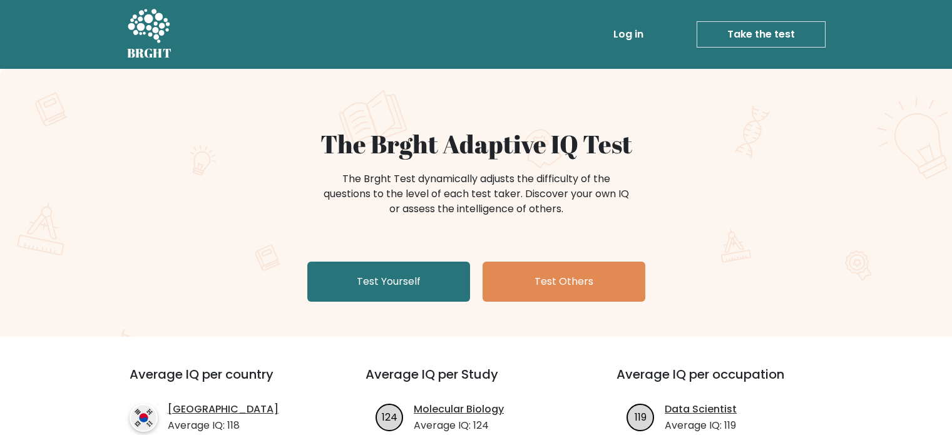 This screenshot has height=435, width=952. What do you see at coordinates (150, 34) in the screenshot?
I see `a: BRGHT` at bounding box center [150, 34].